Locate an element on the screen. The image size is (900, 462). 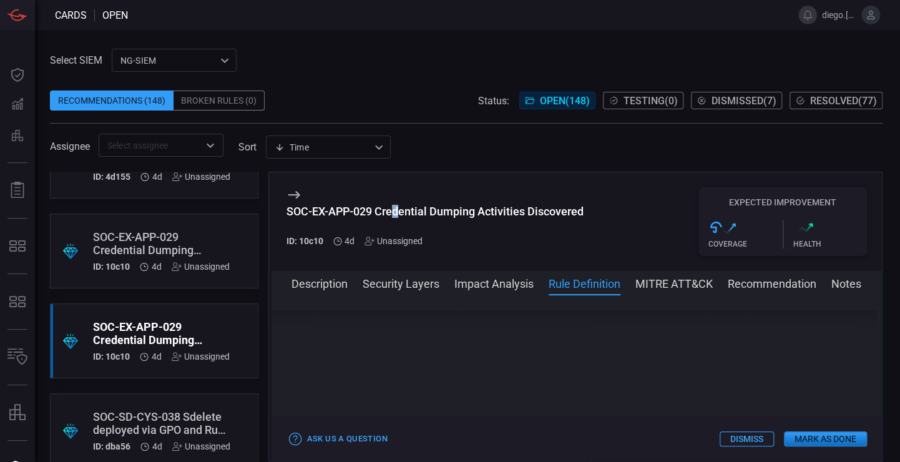
button: Impact Analysis is located at coordinates (494, 283).